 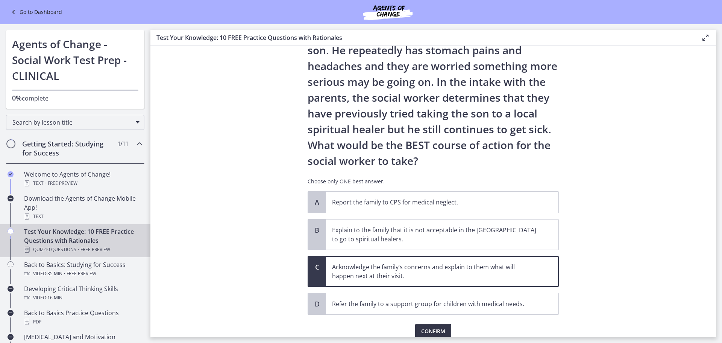 I want to click on p: complete, so click(x=75, y=98).